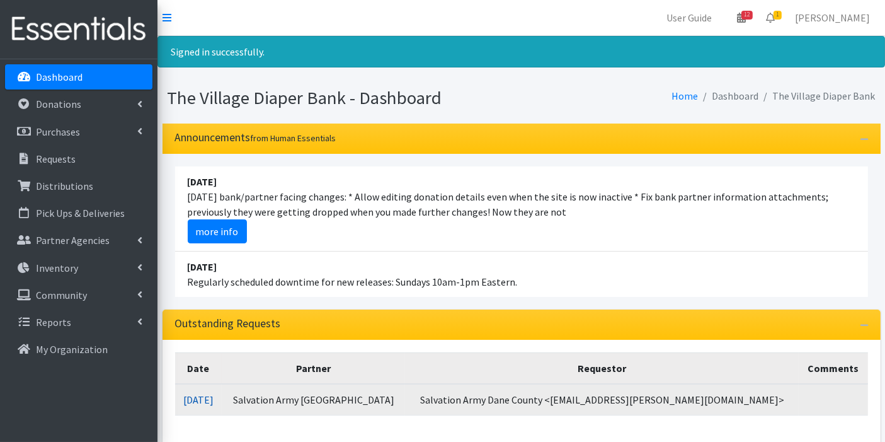 This screenshot has height=442, width=885. What do you see at coordinates (778, 15) in the screenshot?
I see `span: 1` at bounding box center [778, 15].